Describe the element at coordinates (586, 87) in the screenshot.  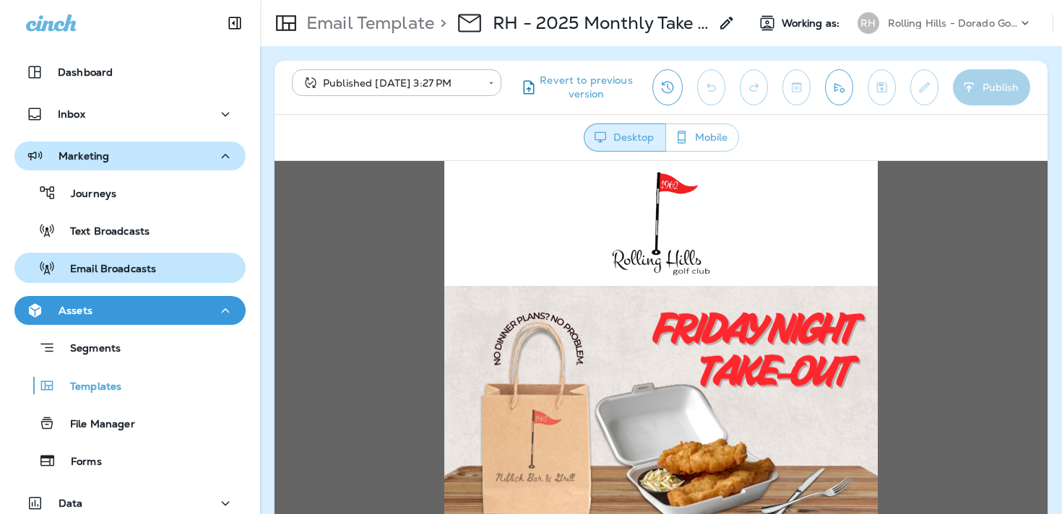
I see `span: Revert to previous version` at that location.